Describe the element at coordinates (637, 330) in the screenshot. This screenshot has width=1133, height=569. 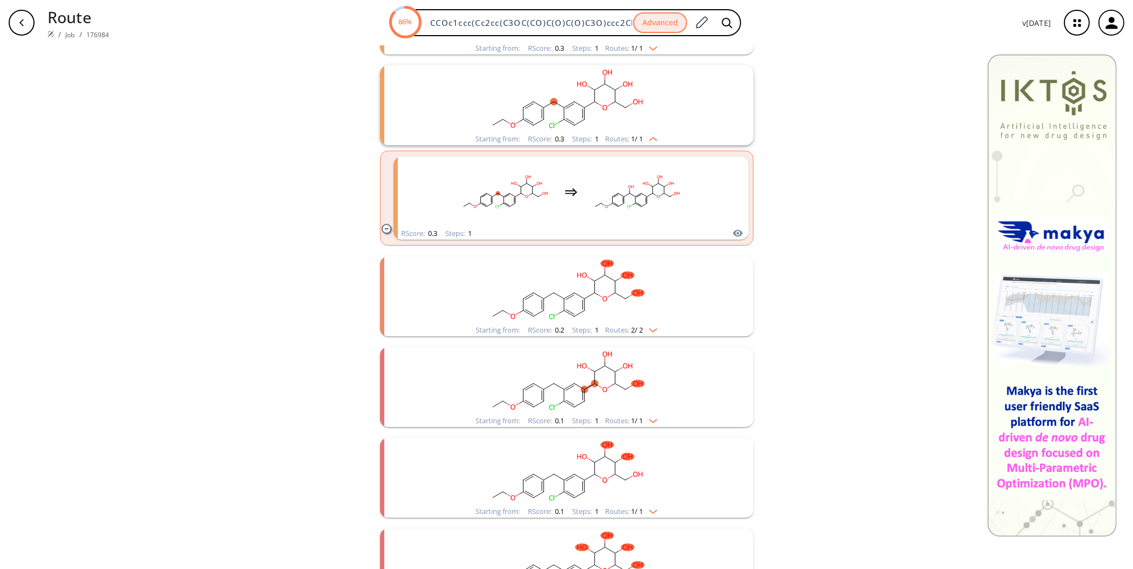
I see `span: 2 / 2` at that location.